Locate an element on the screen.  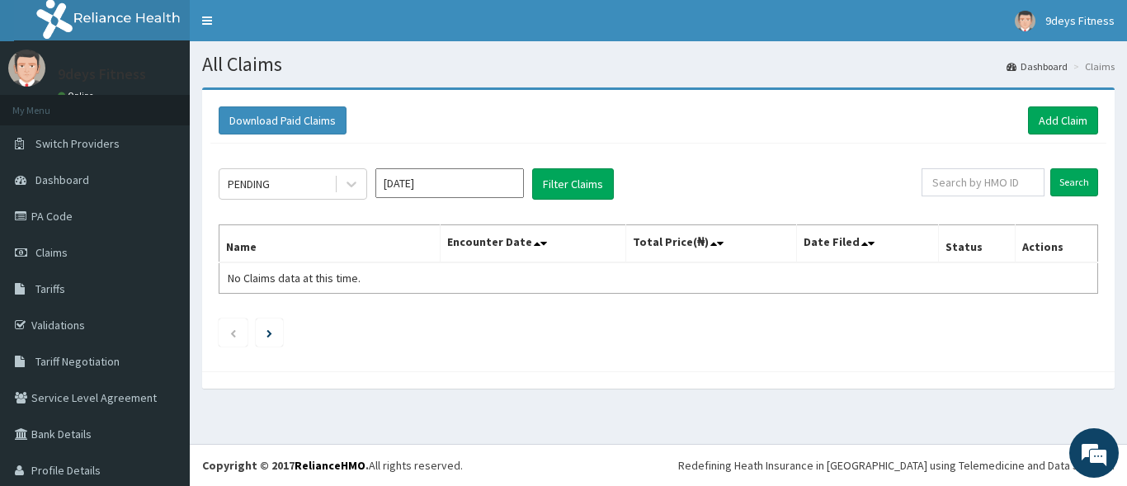
h1: All Claims is located at coordinates (658, 64).